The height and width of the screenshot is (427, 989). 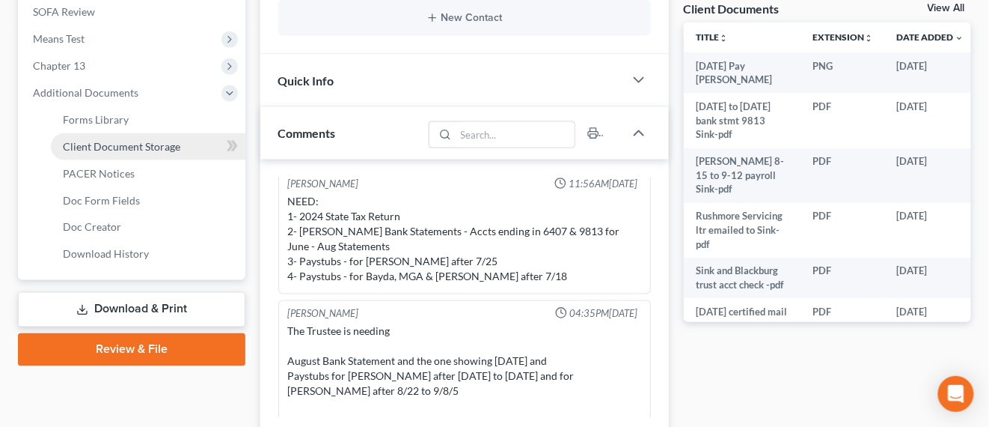 I want to click on span: SOFA Review, so click(x=64, y=11).